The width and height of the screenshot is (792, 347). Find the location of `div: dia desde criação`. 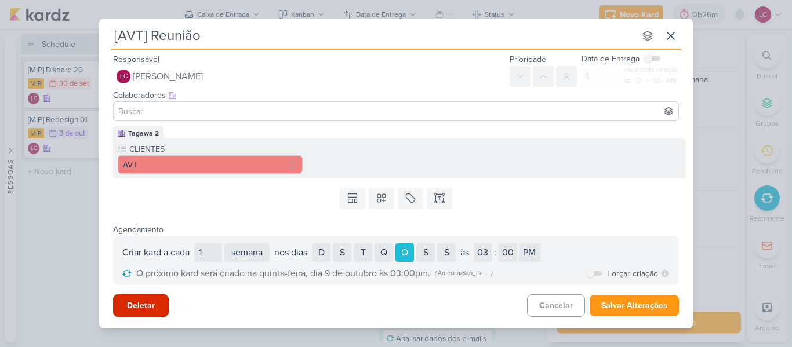

div: dia desde criação is located at coordinates (651, 70).